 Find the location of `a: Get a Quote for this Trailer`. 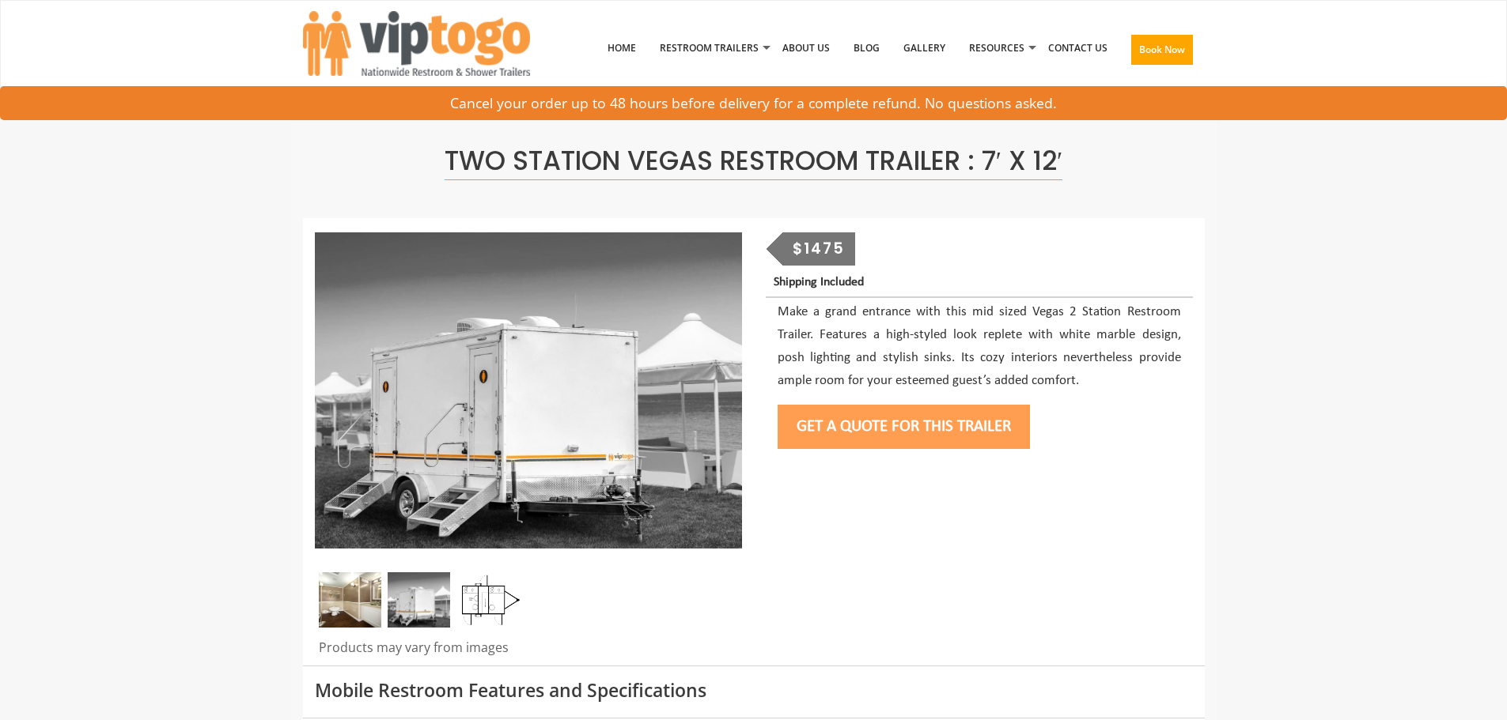

a: Get a Quote for this Trailer is located at coordinates (903, 426).